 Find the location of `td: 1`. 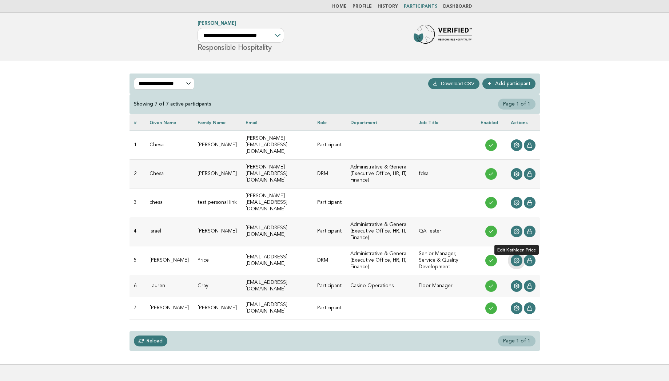

td: 1 is located at coordinates (137, 145).